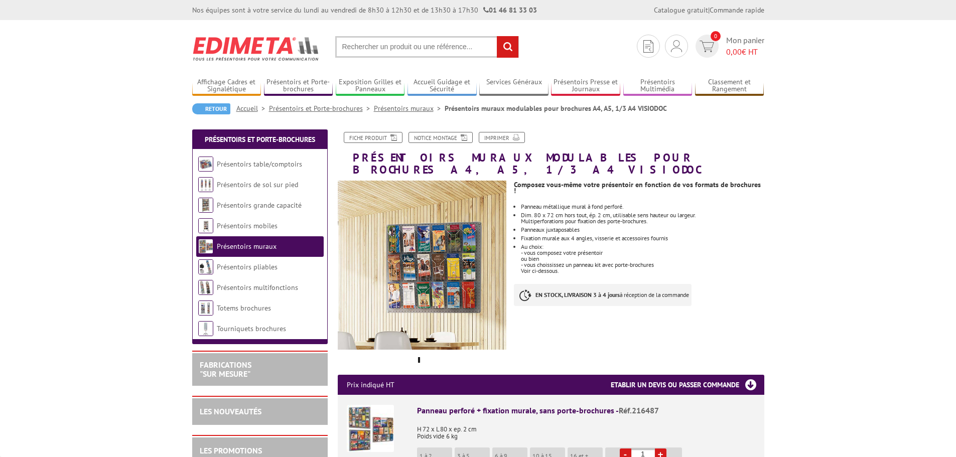 This screenshot has height=457, width=956. Describe the element at coordinates (259, 205) in the screenshot. I see `a: Présentoirs grande capacité` at that location.